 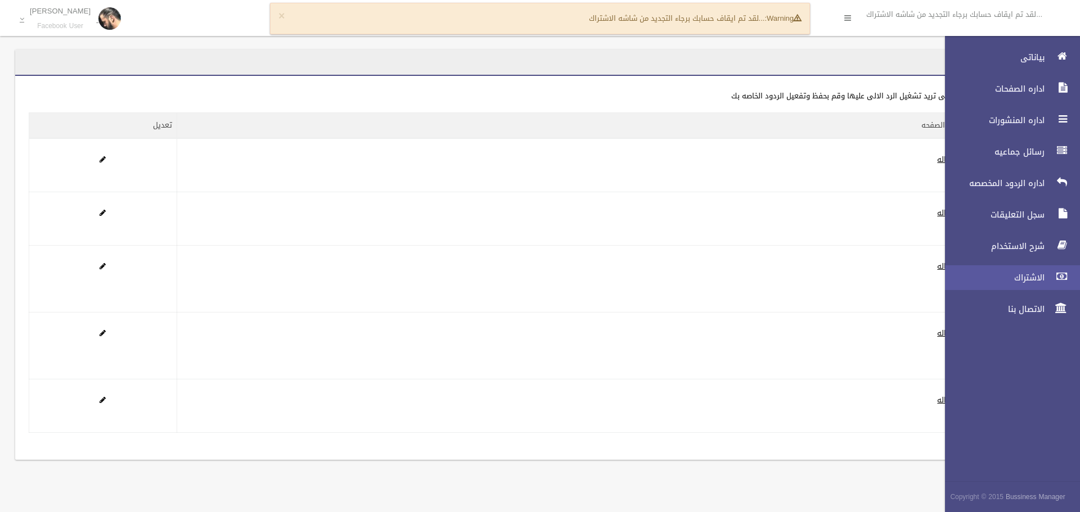 I want to click on strong: Warning:, so click(x=782, y=18).